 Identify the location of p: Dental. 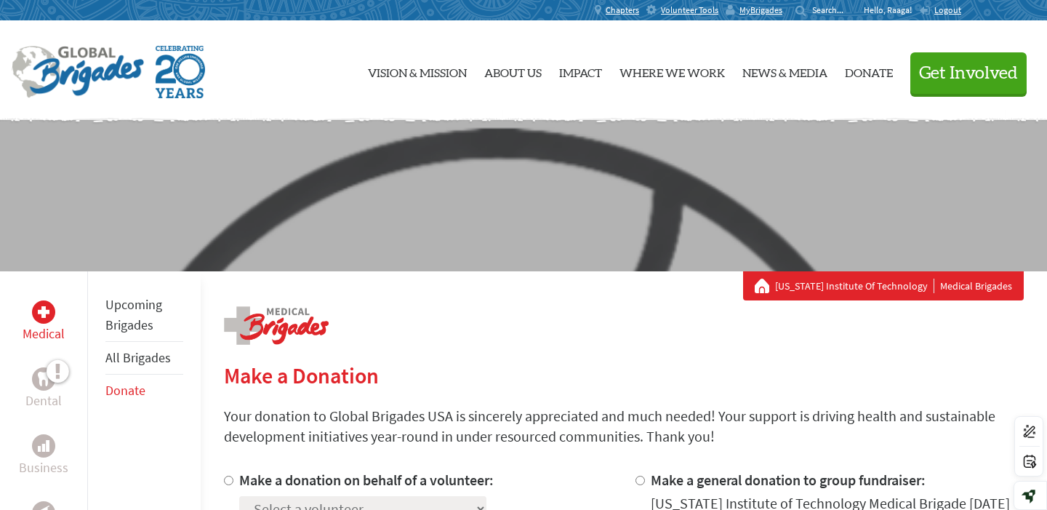
(44, 401).